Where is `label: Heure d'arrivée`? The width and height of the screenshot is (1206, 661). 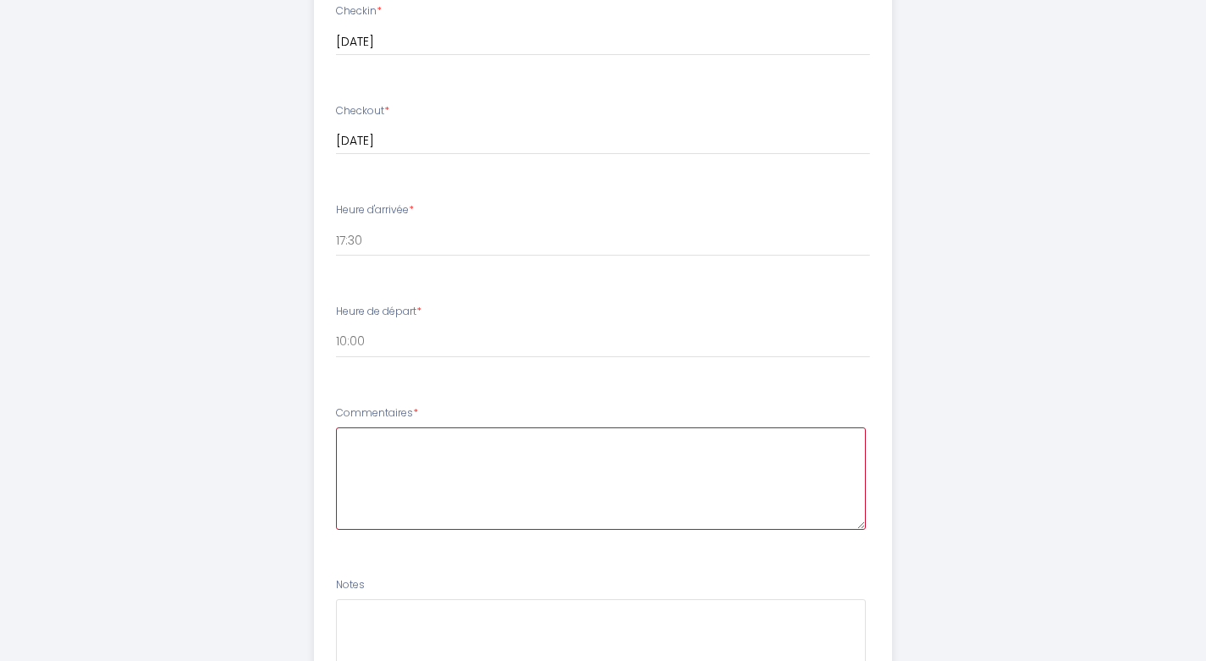
label: Heure d'arrivée is located at coordinates (375, 210).